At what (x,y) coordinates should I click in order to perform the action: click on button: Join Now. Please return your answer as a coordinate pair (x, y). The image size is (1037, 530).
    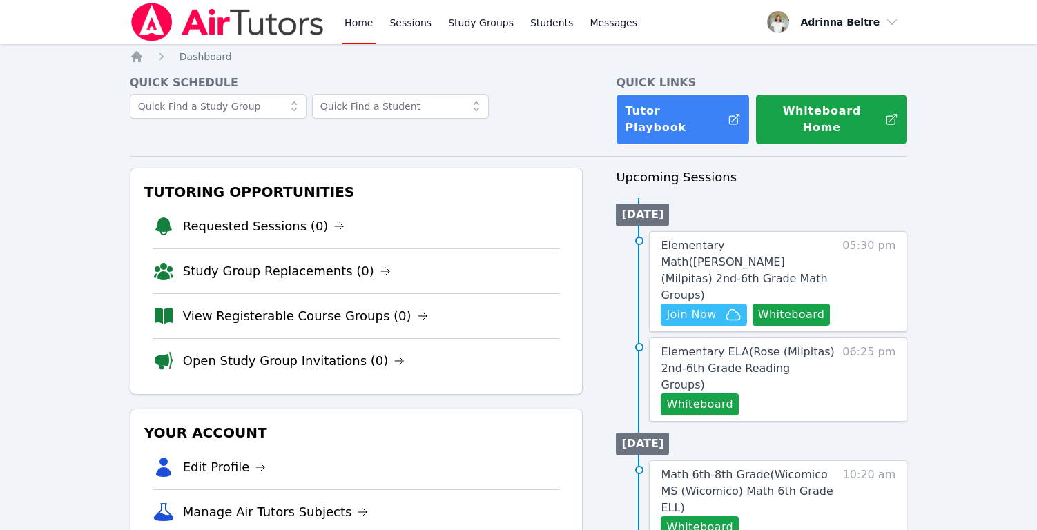
    Looking at the image, I should click on (703, 315).